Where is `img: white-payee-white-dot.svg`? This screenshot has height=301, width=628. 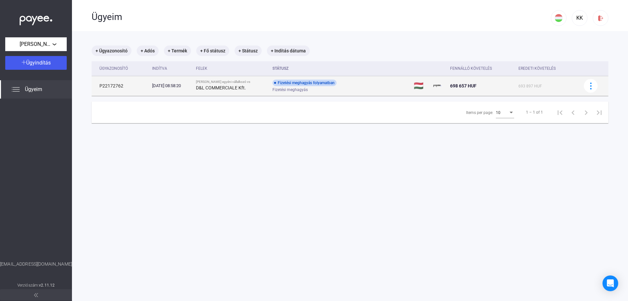 img: white-payee-white-dot.svg is located at coordinates (36, 19).